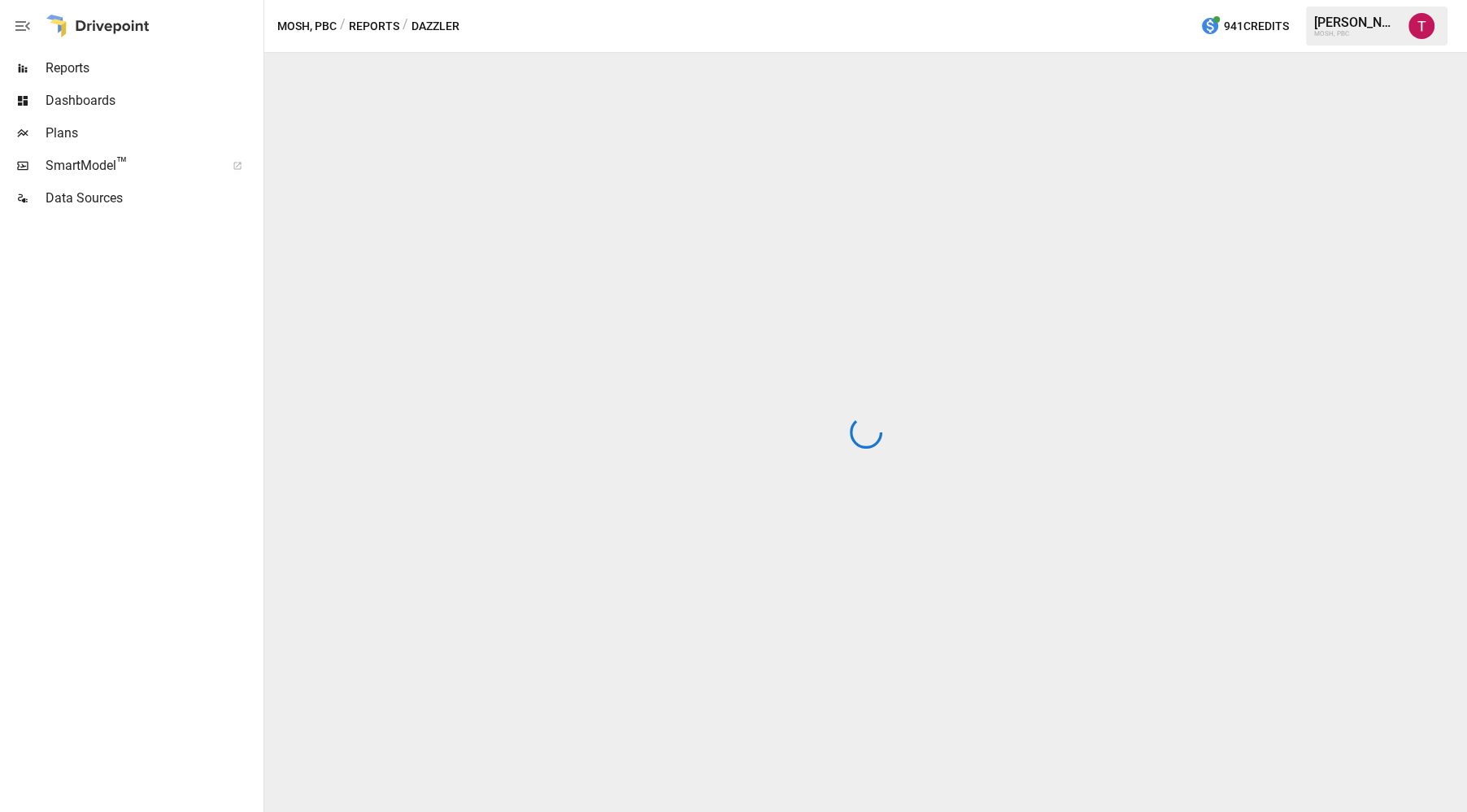 The width and height of the screenshot is (1467, 812). I want to click on span: 941 Credits, so click(1257, 26).